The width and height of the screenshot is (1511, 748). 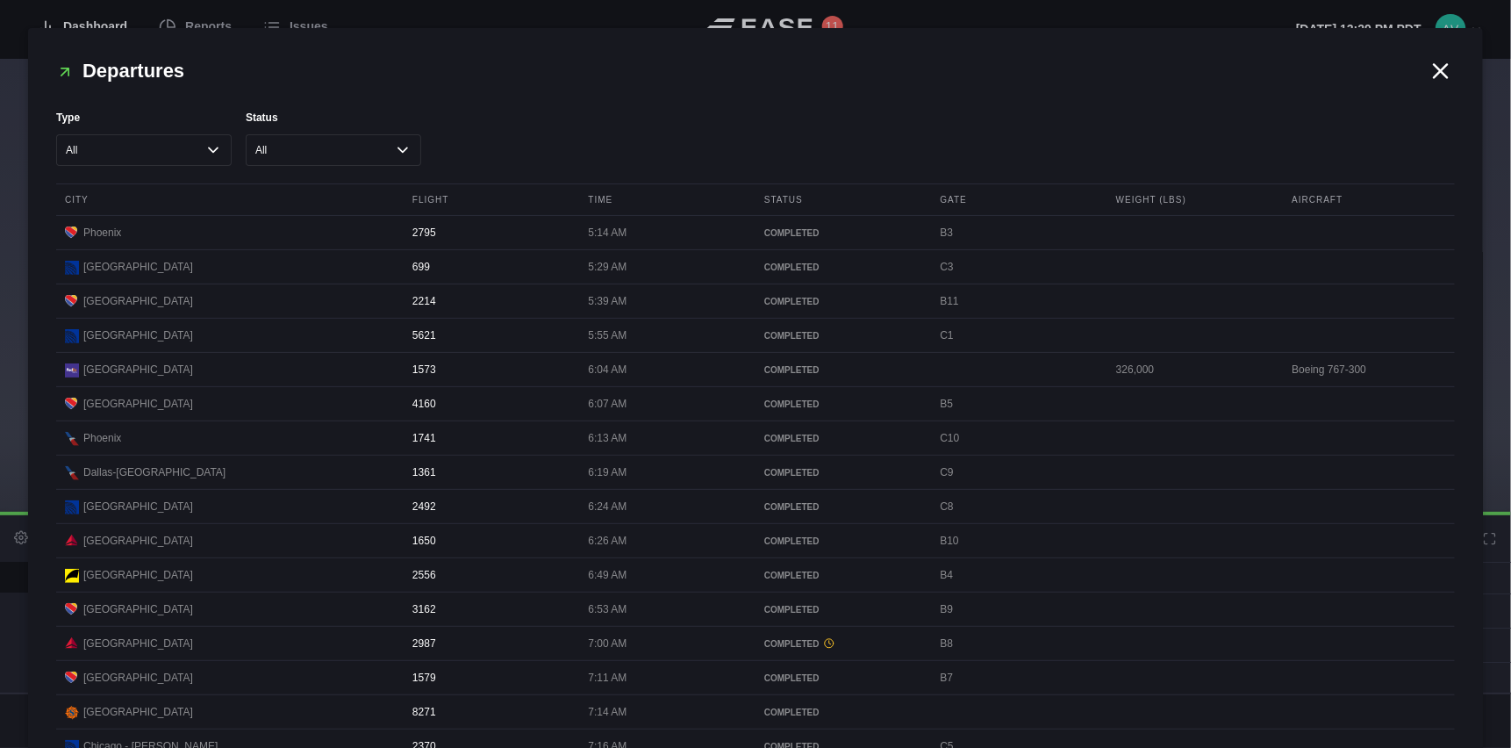 I want to click on span: 6:07 AM, so click(x=608, y=404).